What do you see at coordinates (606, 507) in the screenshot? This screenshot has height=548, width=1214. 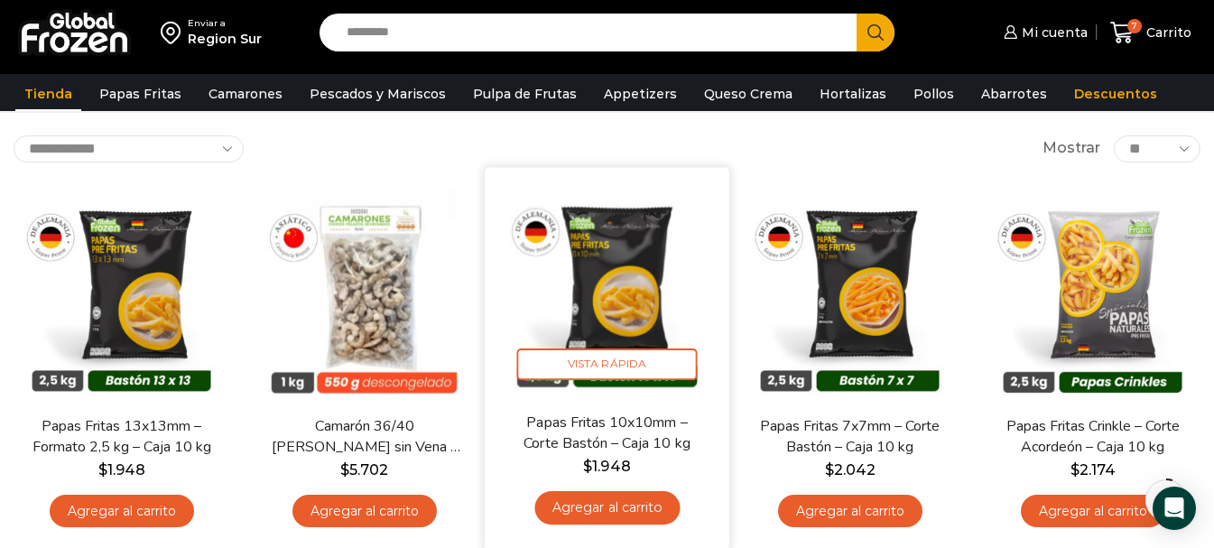 I see `a: Agregar al carrito: “Papas Fritas 10x10mm - Corte Bastón - Caja 10 kg”` at bounding box center [606, 507].